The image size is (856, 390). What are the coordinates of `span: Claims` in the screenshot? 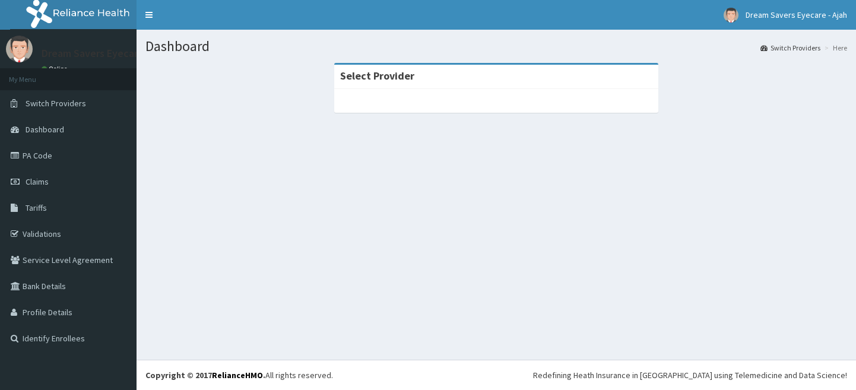 It's located at (37, 182).